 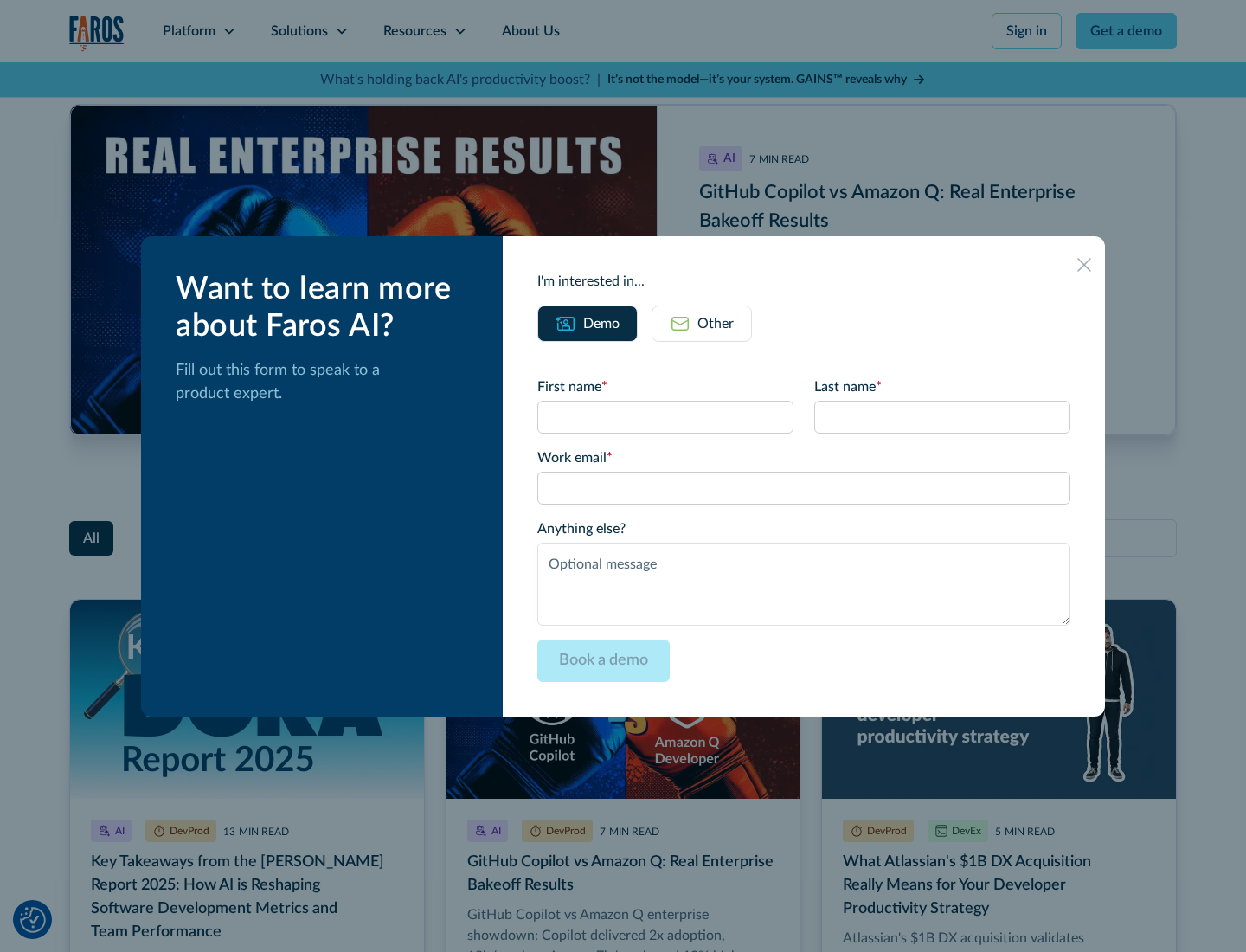 I want to click on p: Fill out this form to speak to a product expert., so click(x=325, y=382).